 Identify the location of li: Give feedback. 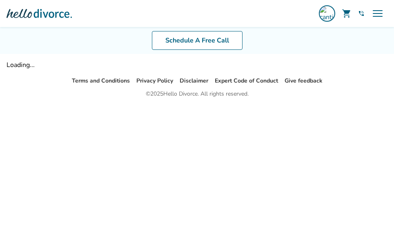
(303, 81).